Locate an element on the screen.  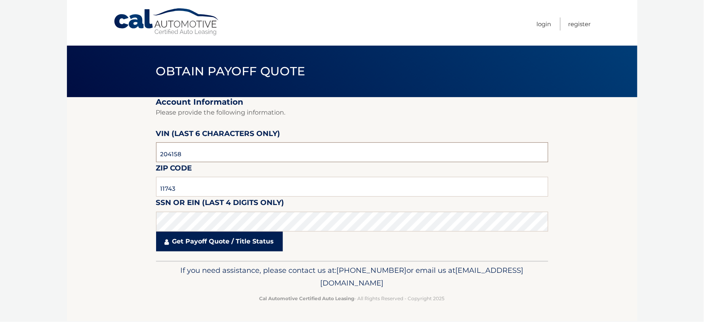
p: - All Rights Reserved - Copyright 2025 is located at coordinates (352, 298).